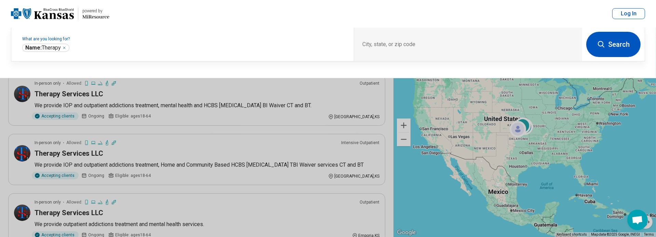 This screenshot has height=237, width=656. Describe the element at coordinates (33, 48) in the screenshot. I see `span: Name:` at that location.